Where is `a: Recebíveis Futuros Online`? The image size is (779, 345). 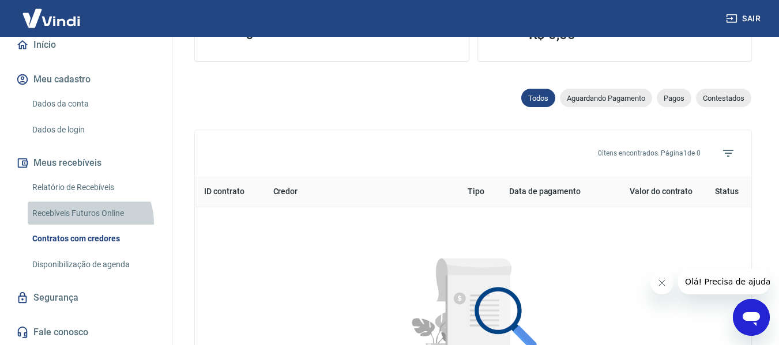 a: Recebíveis Futuros Online is located at coordinates (93, 213).